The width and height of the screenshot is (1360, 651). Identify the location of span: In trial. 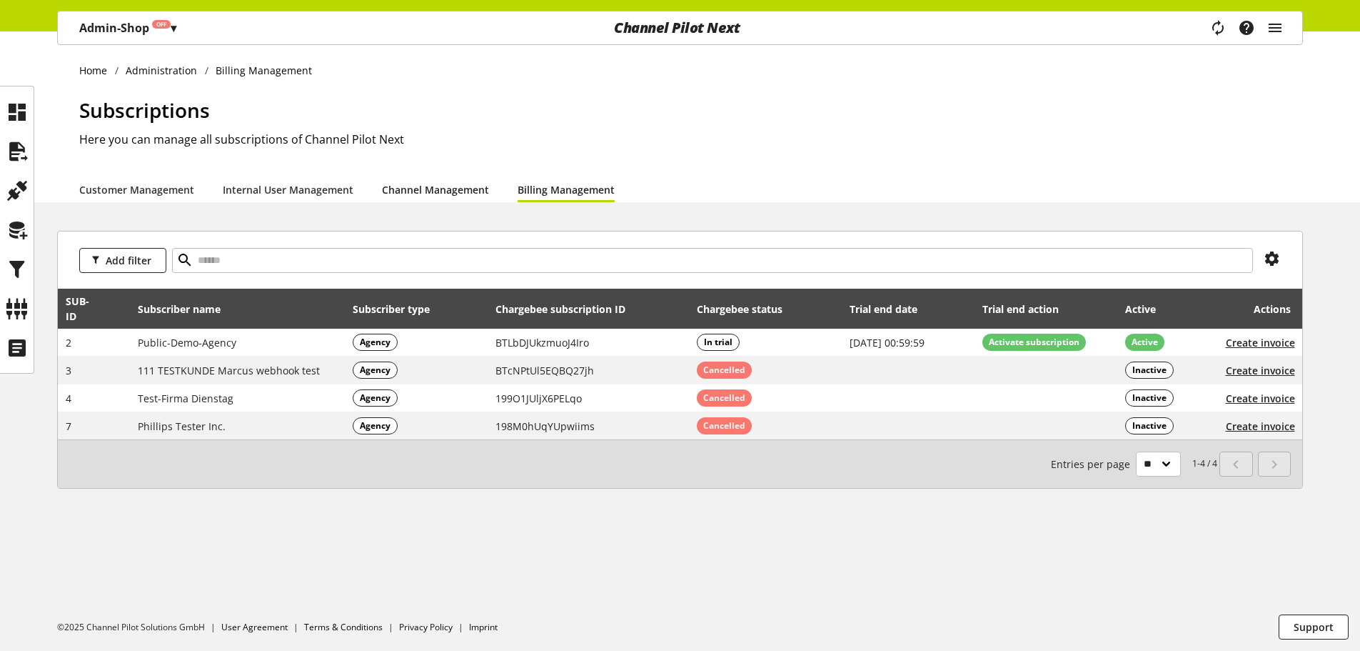
(718, 342).